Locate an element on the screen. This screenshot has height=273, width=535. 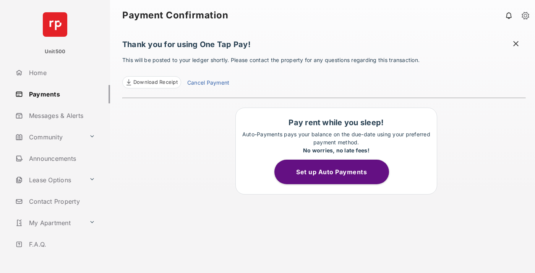
a: My Apartment is located at coordinates (49, 223).